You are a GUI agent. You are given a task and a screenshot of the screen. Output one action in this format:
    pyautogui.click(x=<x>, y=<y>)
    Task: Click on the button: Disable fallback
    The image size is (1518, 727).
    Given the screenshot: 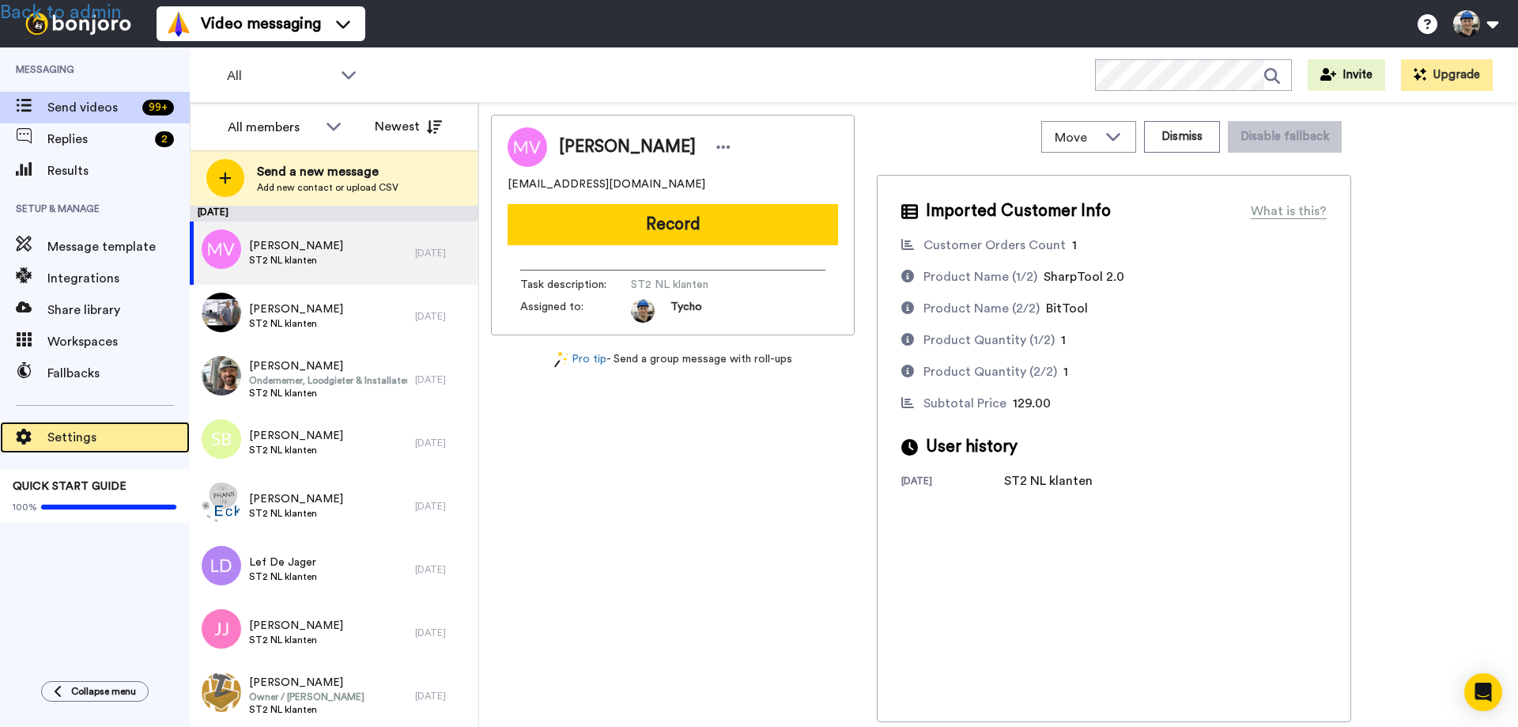 What is the action you would take?
    pyautogui.click(x=1285, y=137)
    